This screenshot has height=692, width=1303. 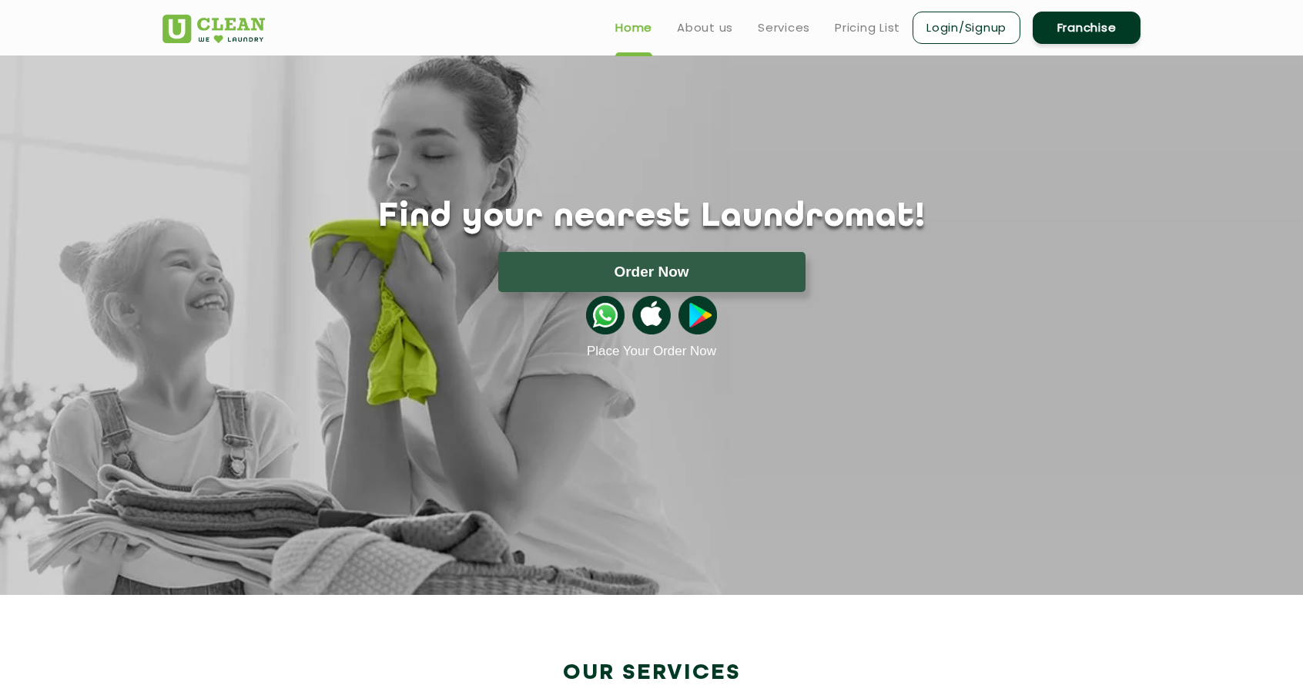 What do you see at coordinates (784, 28) in the screenshot?
I see `a: Services` at bounding box center [784, 28].